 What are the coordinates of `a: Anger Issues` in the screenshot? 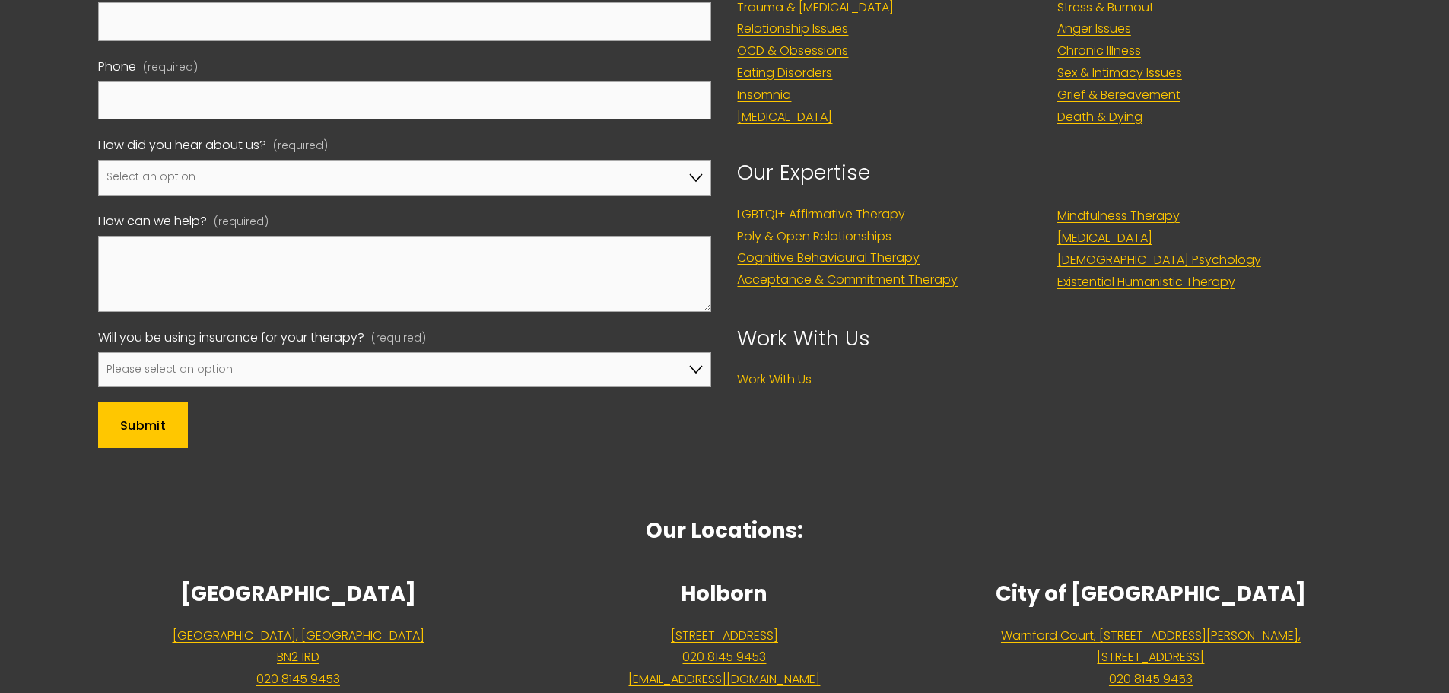 It's located at (1094, 29).